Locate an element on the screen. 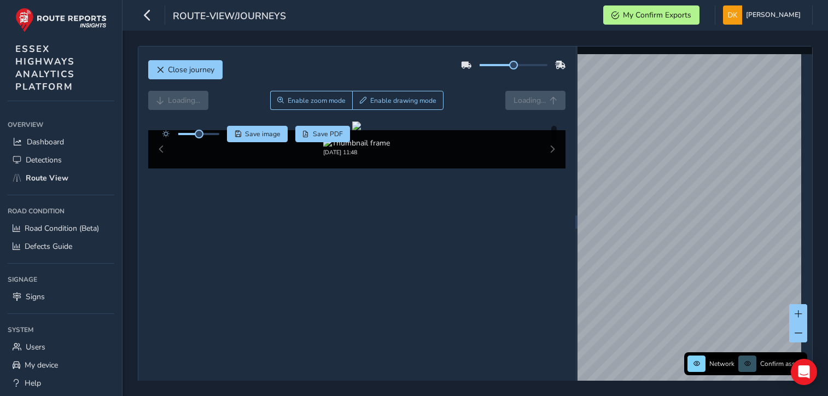 This screenshot has width=828, height=396. button: My Confirm Exports is located at coordinates (651, 15).